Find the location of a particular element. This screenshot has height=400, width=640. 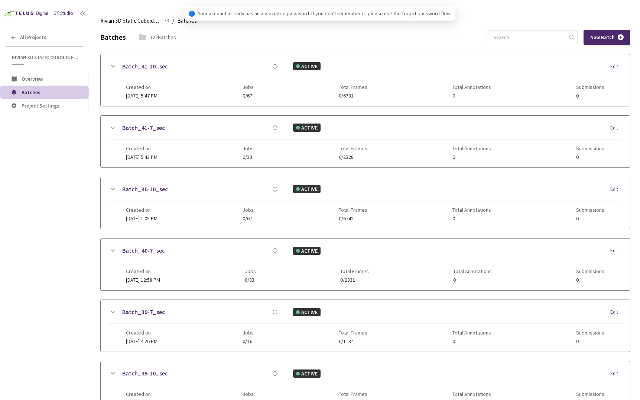

a: Batch_41-7_sec is located at coordinates (143, 127).